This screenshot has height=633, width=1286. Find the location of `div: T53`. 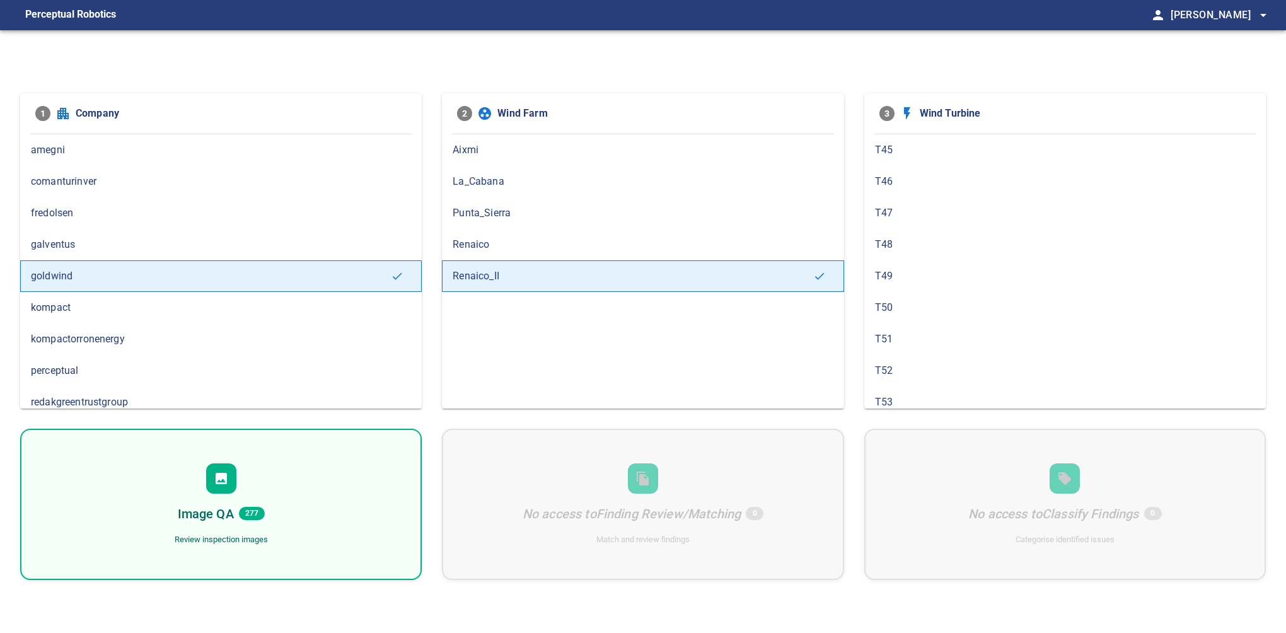

div: T53 is located at coordinates (1065, 402).